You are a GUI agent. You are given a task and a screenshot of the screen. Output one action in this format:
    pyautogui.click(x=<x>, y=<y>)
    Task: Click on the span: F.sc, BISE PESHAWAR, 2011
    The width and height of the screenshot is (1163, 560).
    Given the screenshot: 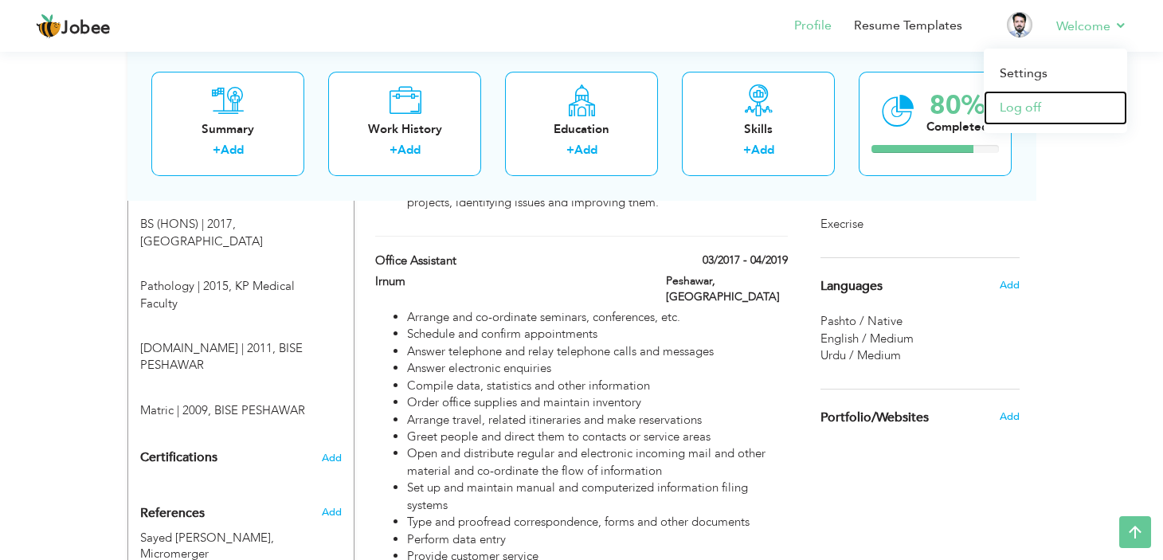 What is the action you would take?
    pyautogui.click(x=208, y=348)
    